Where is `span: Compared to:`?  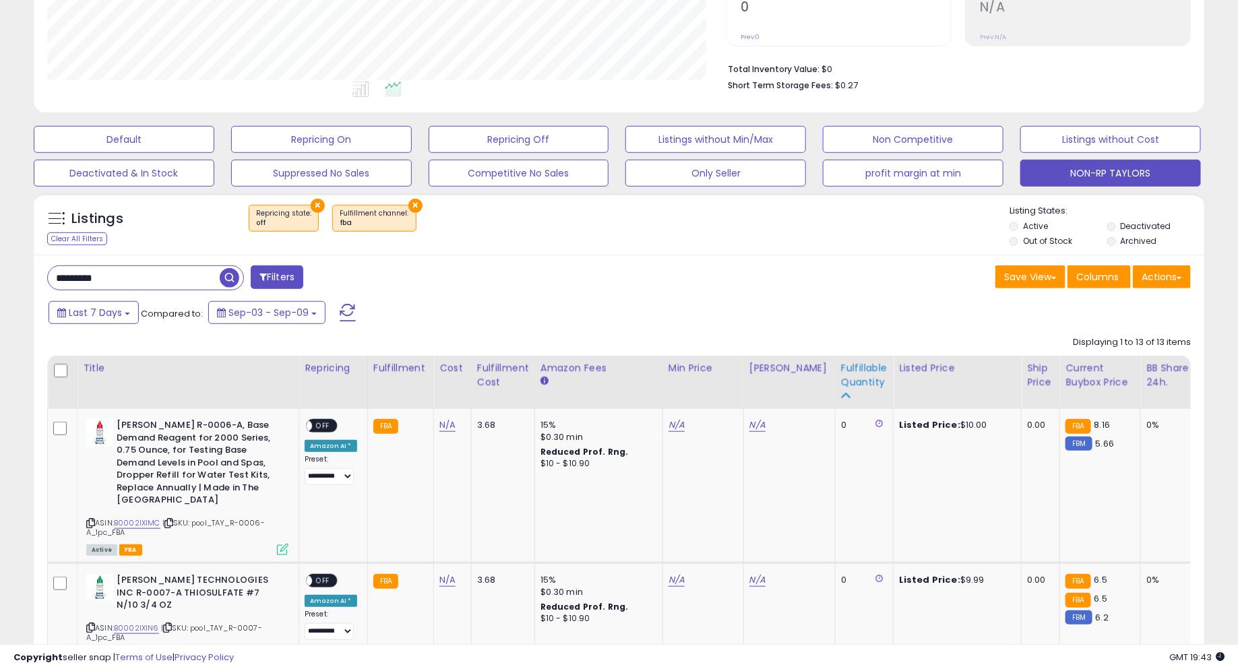 span: Compared to: is located at coordinates (172, 313).